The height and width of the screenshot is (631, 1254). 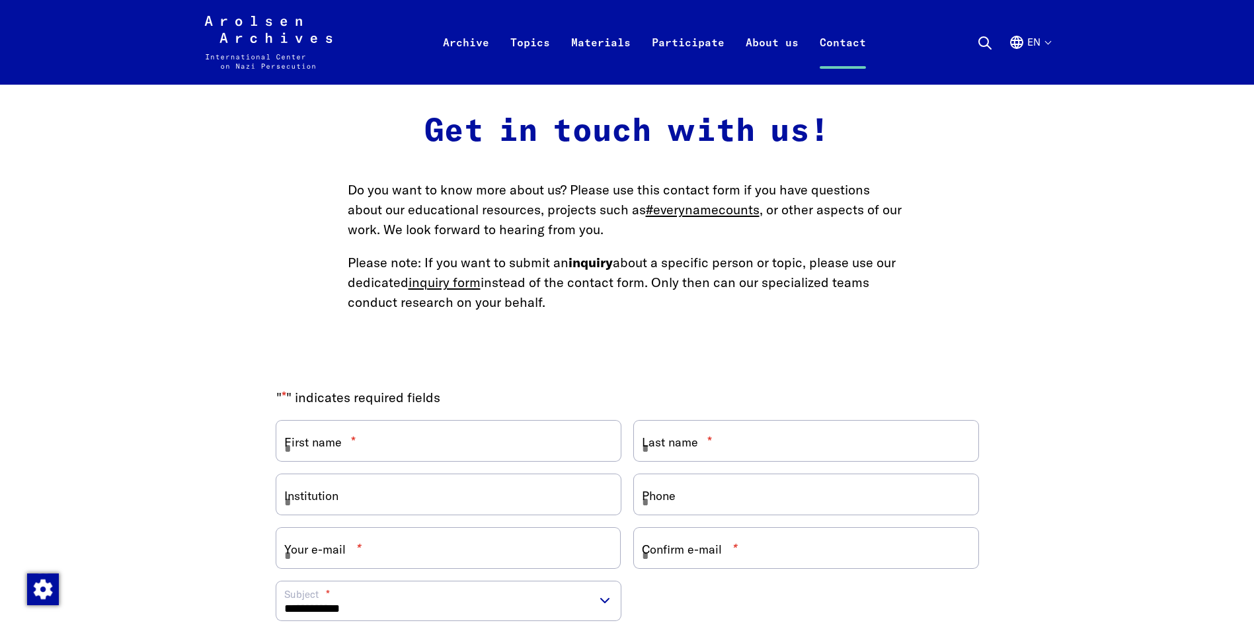 What do you see at coordinates (627, 210) in the screenshot?
I see `p: Do you want to know more about us? Please use this contact form if you have questions about our e...` at bounding box center [627, 210].